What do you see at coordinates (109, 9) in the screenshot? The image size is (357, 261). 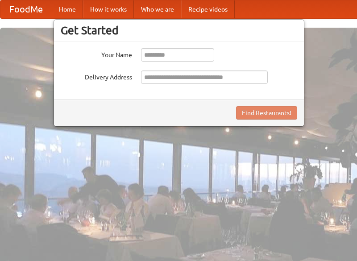 I see `a: How it works` at bounding box center [109, 9].